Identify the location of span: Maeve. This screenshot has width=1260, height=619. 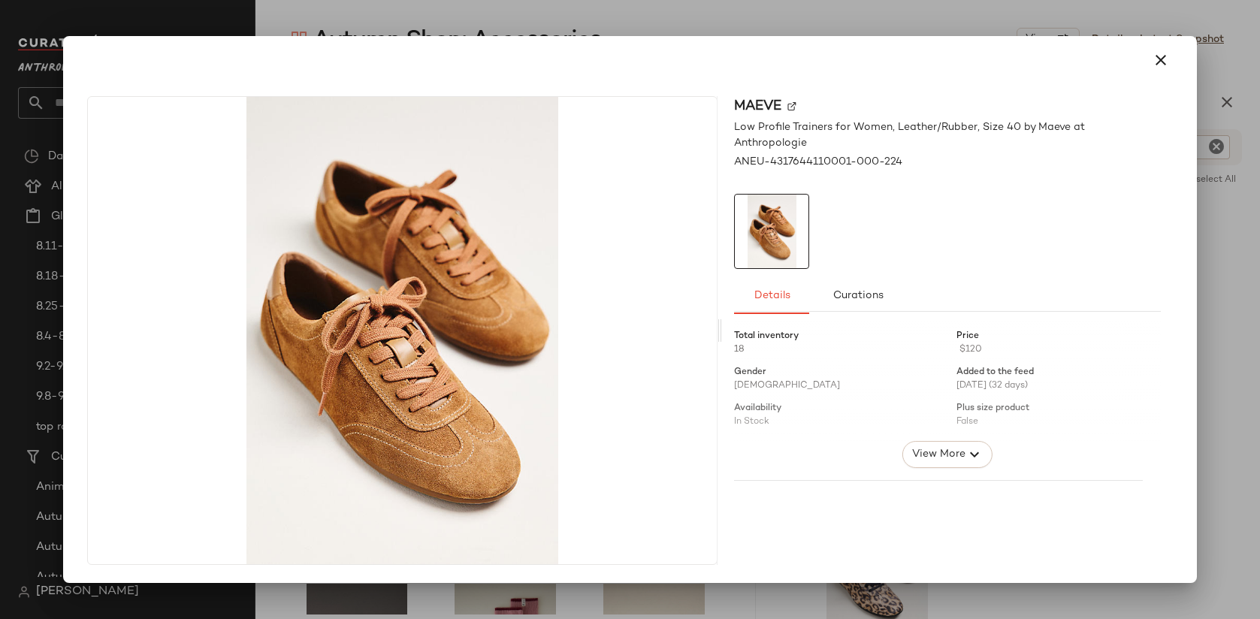
(758, 106).